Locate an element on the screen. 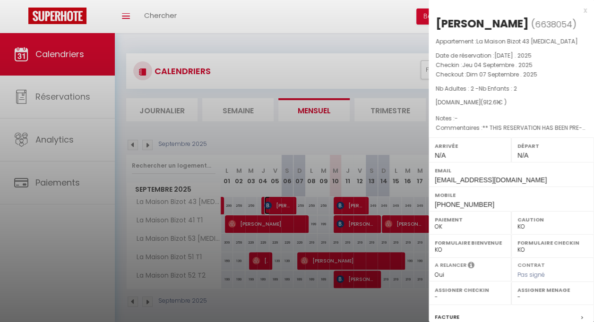 The image size is (594, 322). p: Checkin : is located at coordinates (511, 65).